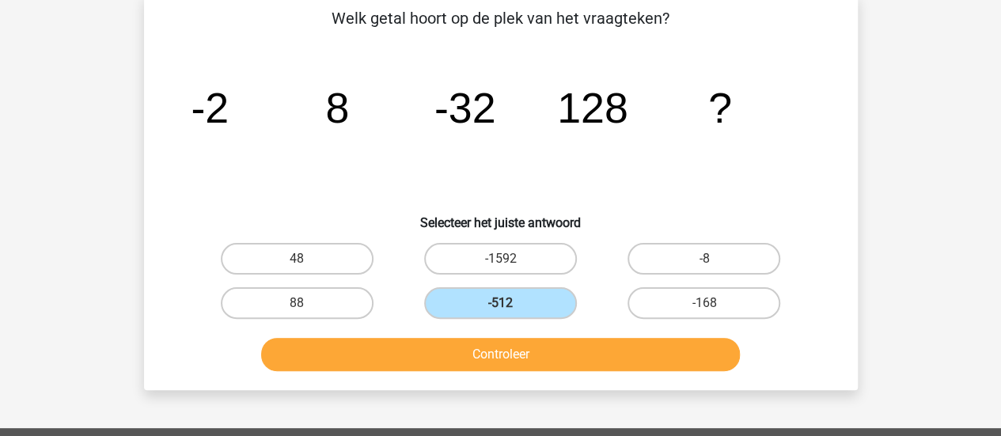 This screenshot has height=436, width=1001. I want to click on tspan: -32, so click(465, 108).